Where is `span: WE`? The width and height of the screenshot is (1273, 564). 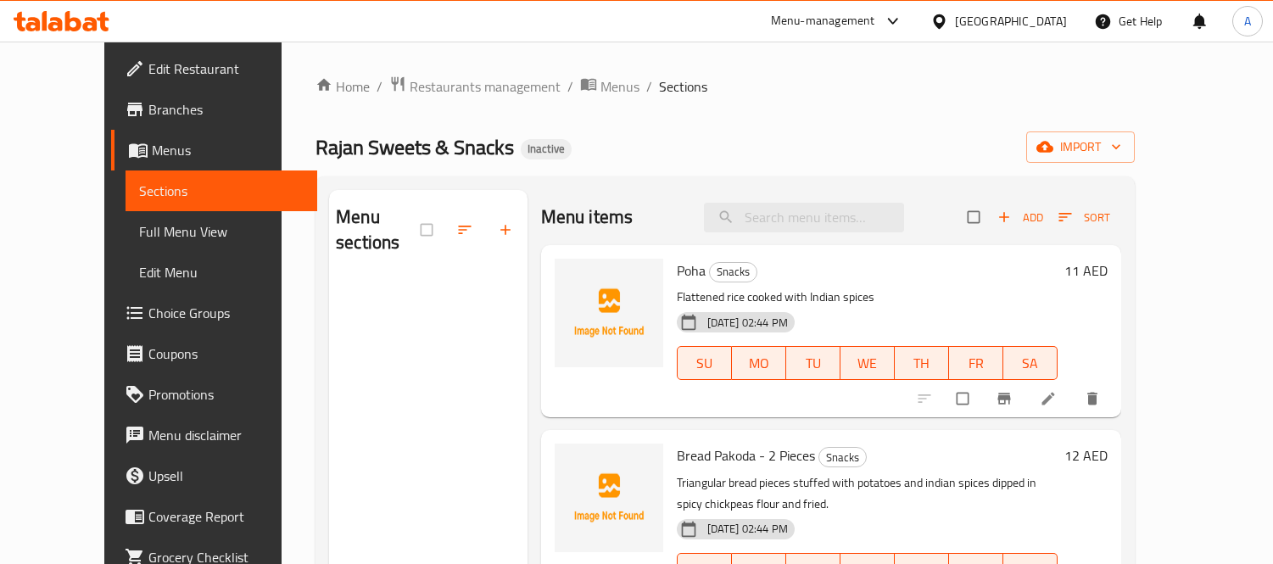 span: WE is located at coordinates (867, 363).